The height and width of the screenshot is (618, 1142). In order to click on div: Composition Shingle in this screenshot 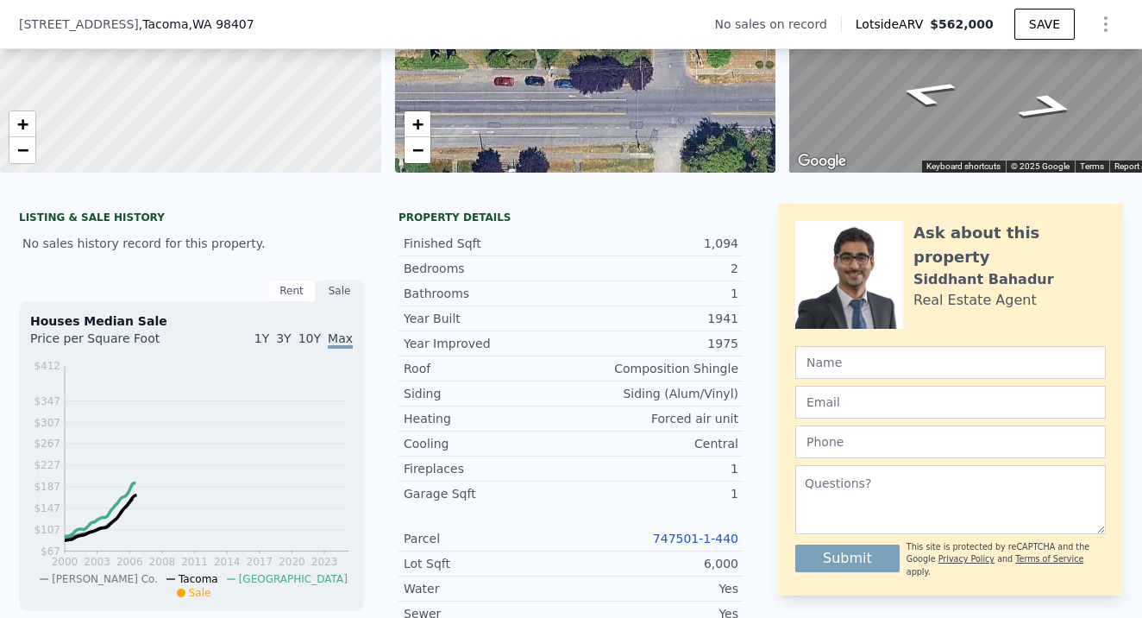, I will do `click(655, 368)`.